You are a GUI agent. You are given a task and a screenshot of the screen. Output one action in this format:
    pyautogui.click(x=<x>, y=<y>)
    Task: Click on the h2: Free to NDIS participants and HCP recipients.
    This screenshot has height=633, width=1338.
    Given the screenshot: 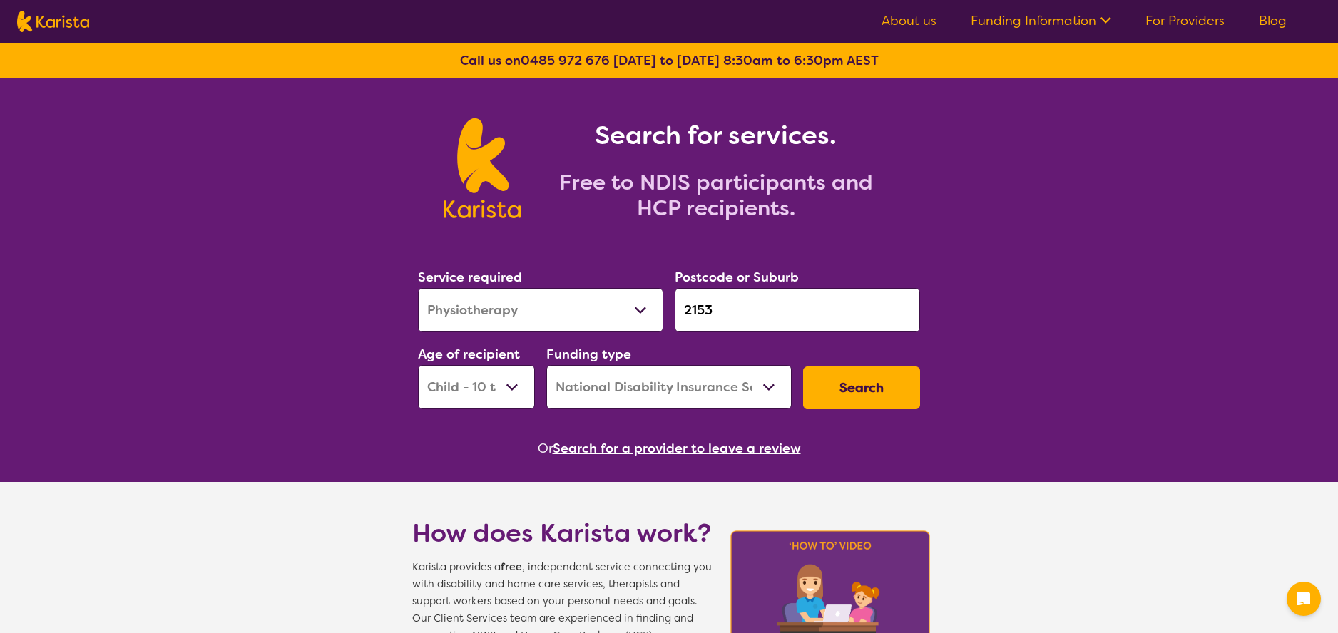 What is the action you would take?
    pyautogui.click(x=716, y=195)
    